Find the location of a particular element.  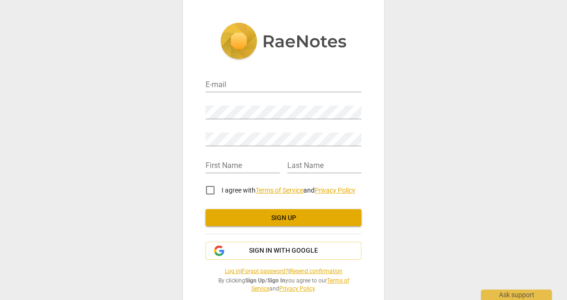

a: Resend confirmation is located at coordinates (316, 271).